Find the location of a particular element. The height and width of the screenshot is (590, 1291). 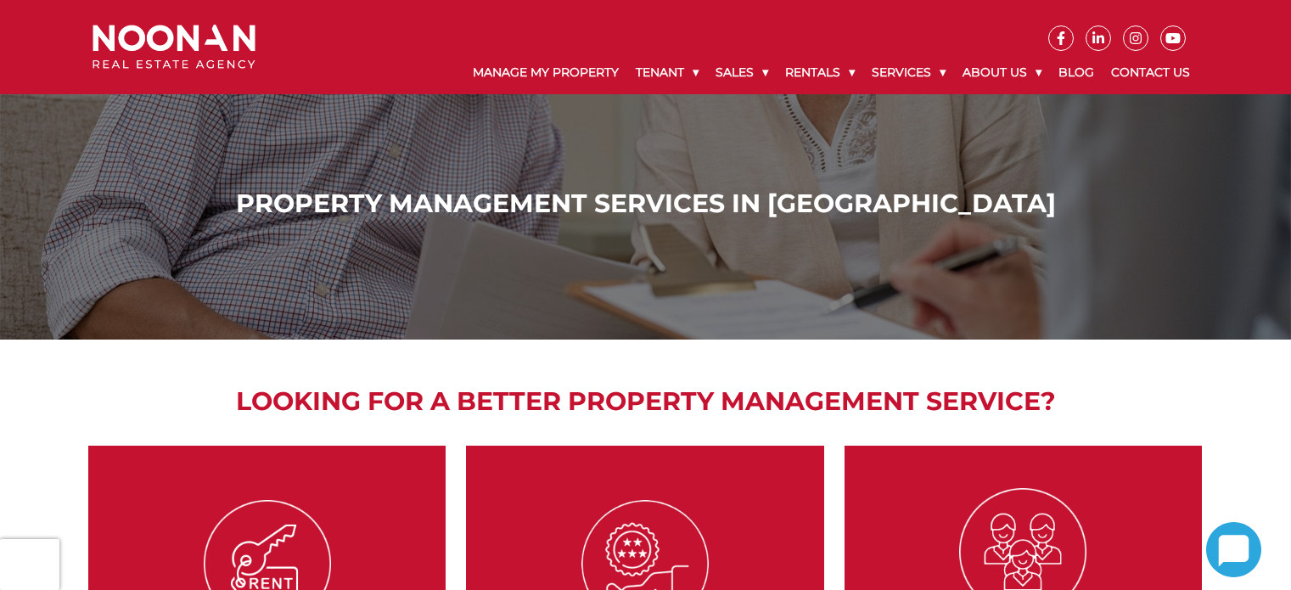

a: Rentals is located at coordinates (820, 72).